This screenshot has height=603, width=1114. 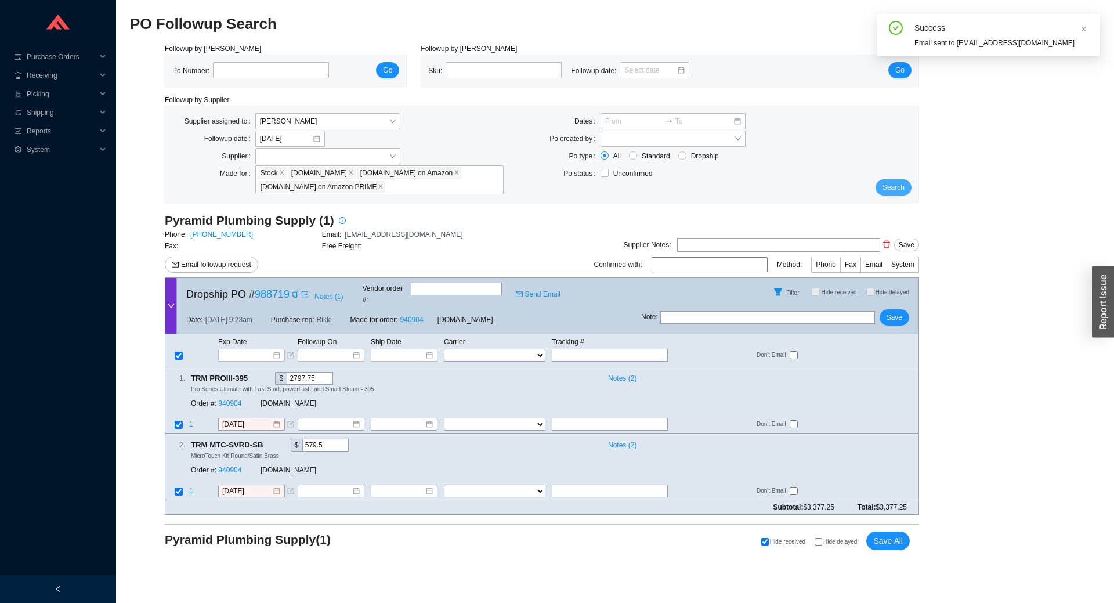 I want to click on button: Save All, so click(x=888, y=541).